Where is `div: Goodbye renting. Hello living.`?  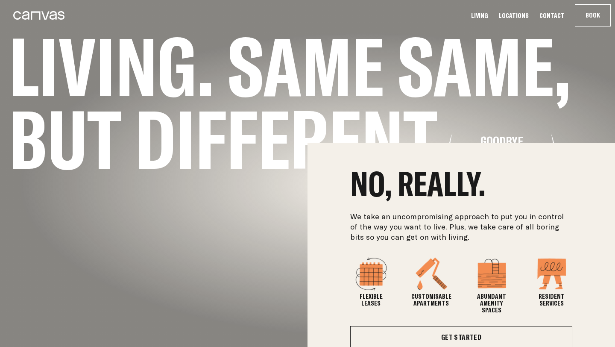 div: Goodbye renting. Hello living. is located at coordinates (501, 151).